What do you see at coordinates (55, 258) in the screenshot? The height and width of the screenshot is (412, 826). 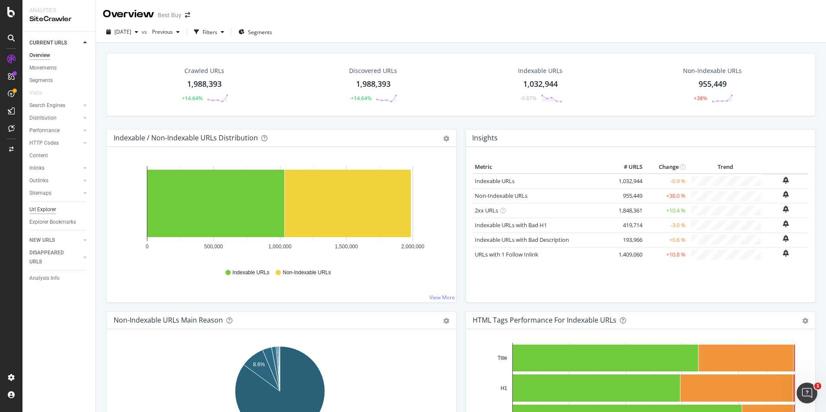 I see `a: DISAPPEARED URLS` at bounding box center [55, 258].